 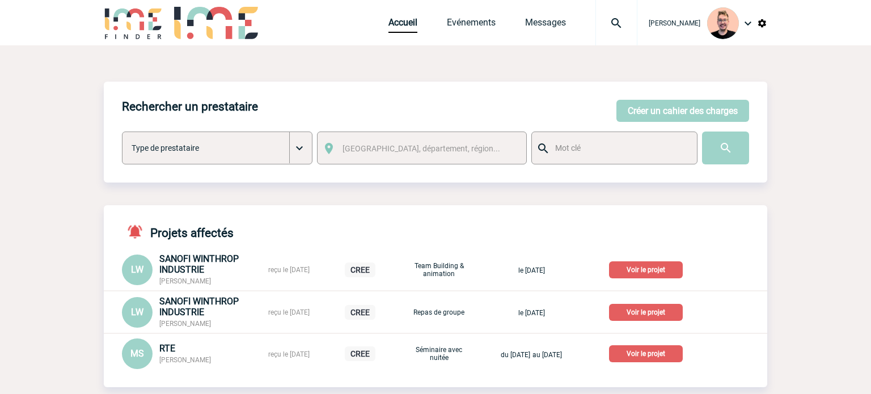 What do you see at coordinates (546, 25) in the screenshot?
I see `a: Messages` at bounding box center [546, 25].